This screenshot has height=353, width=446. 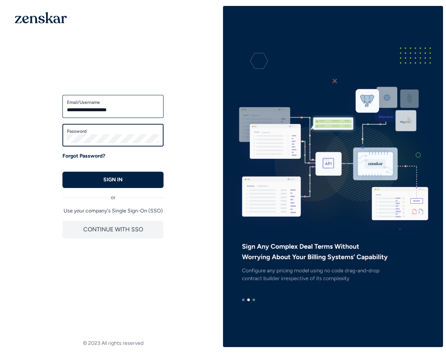 What do you see at coordinates (84, 156) in the screenshot?
I see `p: Forgot Password?` at bounding box center [84, 156].